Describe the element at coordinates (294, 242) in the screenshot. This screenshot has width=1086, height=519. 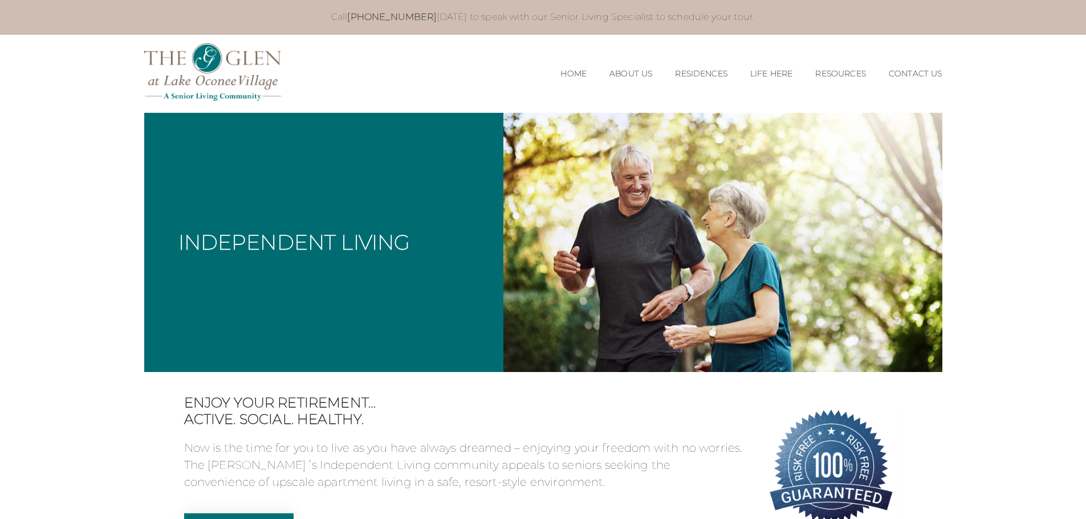
I see `h1: Independent Living` at that location.